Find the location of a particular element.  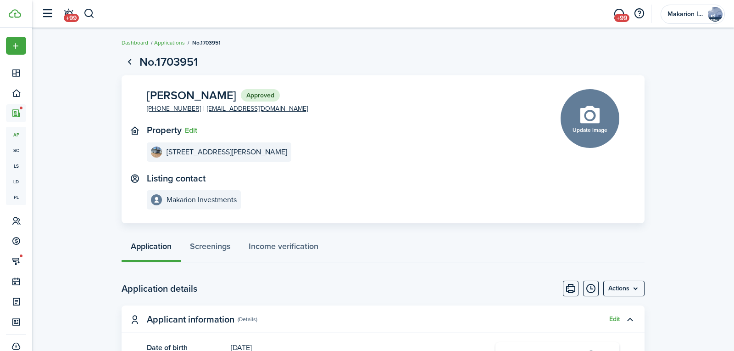

a: ls is located at coordinates (16, 166).